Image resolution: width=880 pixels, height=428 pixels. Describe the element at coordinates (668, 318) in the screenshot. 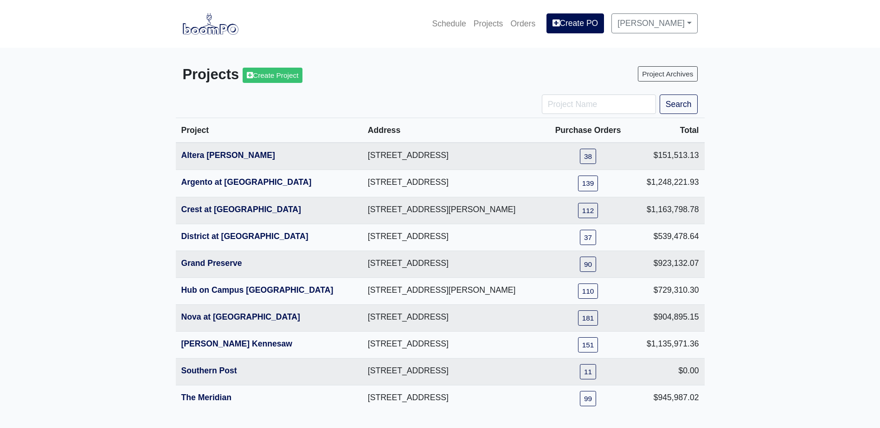

I see `td: $904,895.15` at that location.